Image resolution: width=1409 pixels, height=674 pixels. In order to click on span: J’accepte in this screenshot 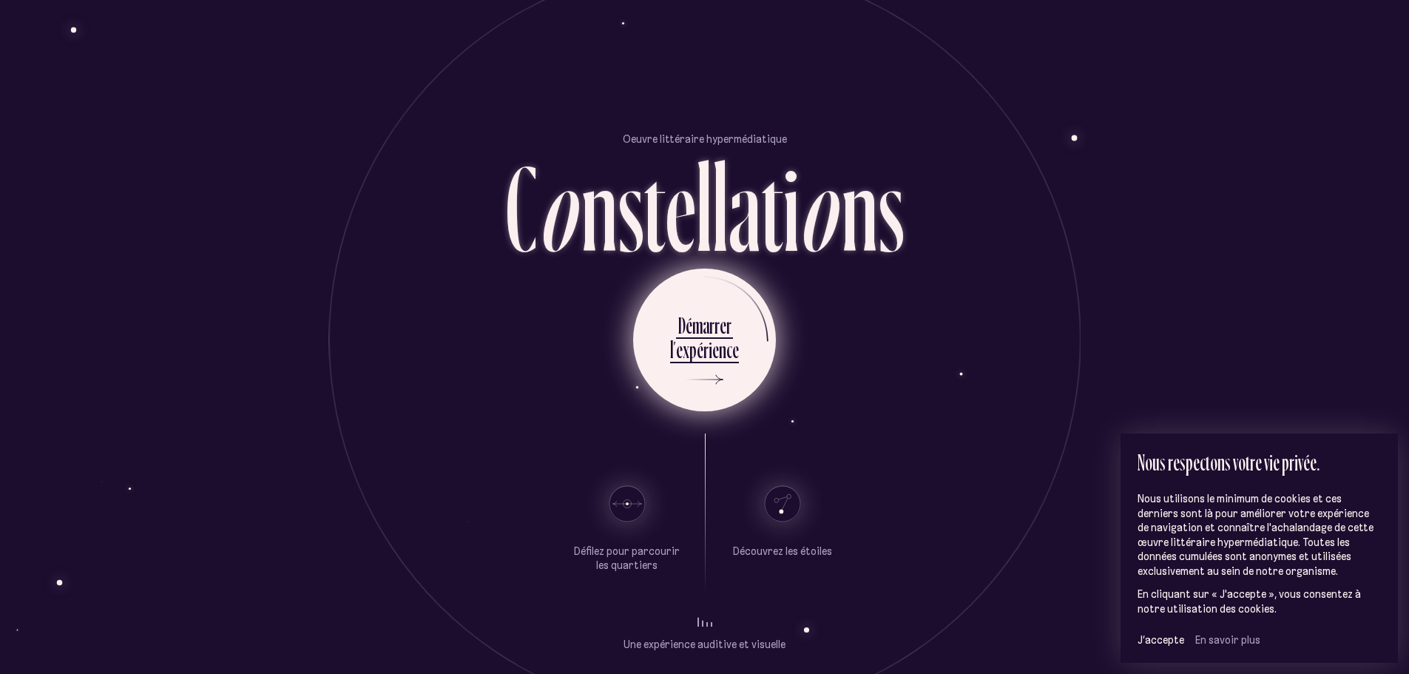, I will do `click(1161, 640)`.